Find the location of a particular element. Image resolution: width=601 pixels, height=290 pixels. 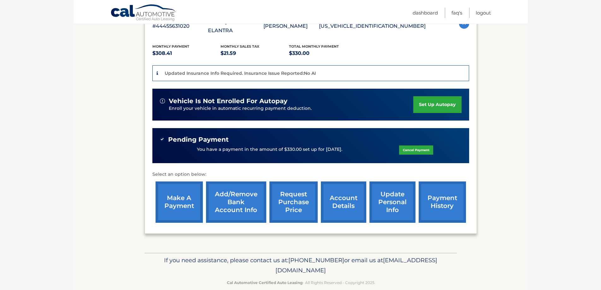

a: request purchase price is located at coordinates (293, 202).